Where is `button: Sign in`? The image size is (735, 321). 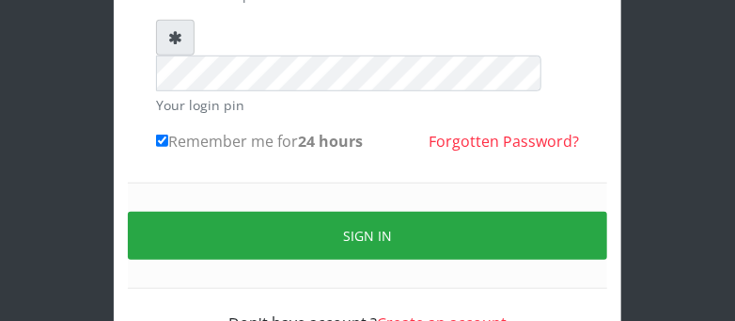
button: Sign in is located at coordinates (368, 235).